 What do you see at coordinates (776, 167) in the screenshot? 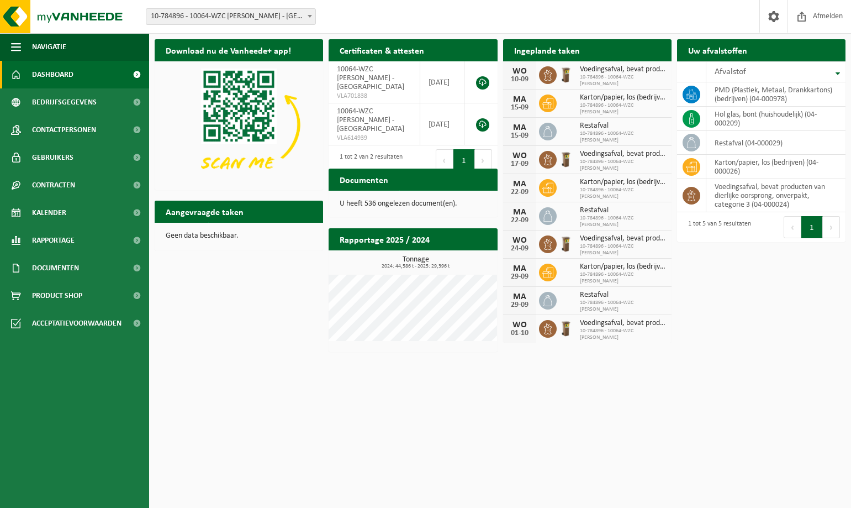
I see `td: karton/papier, los (bedrijven) (04-000026)` at bounding box center [776, 167].